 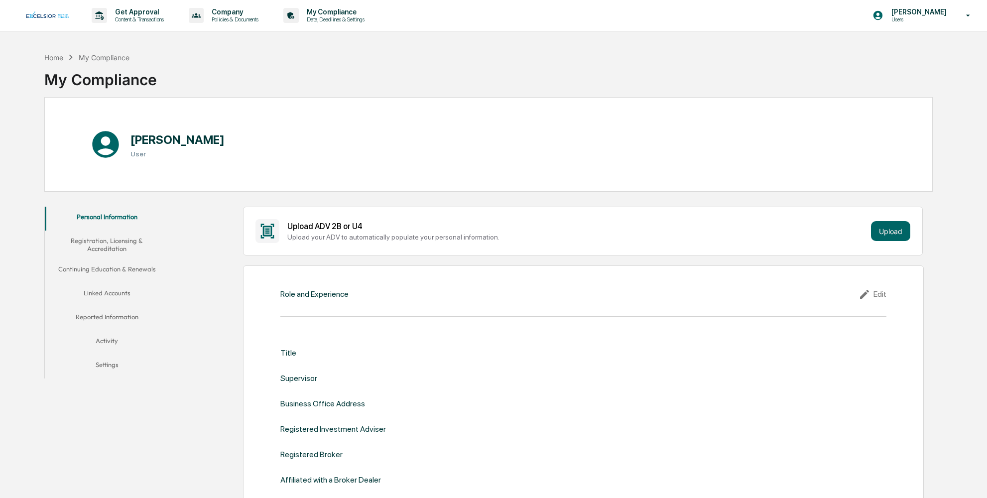 What do you see at coordinates (577, 237) in the screenshot?
I see `div: Upload your ADV to automatically populate your personal information.` at bounding box center [577, 237].